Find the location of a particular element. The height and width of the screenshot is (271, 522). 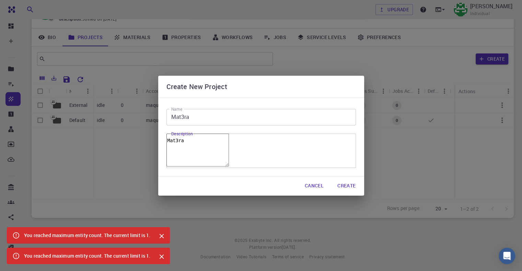

label: Name is located at coordinates (177, 109).